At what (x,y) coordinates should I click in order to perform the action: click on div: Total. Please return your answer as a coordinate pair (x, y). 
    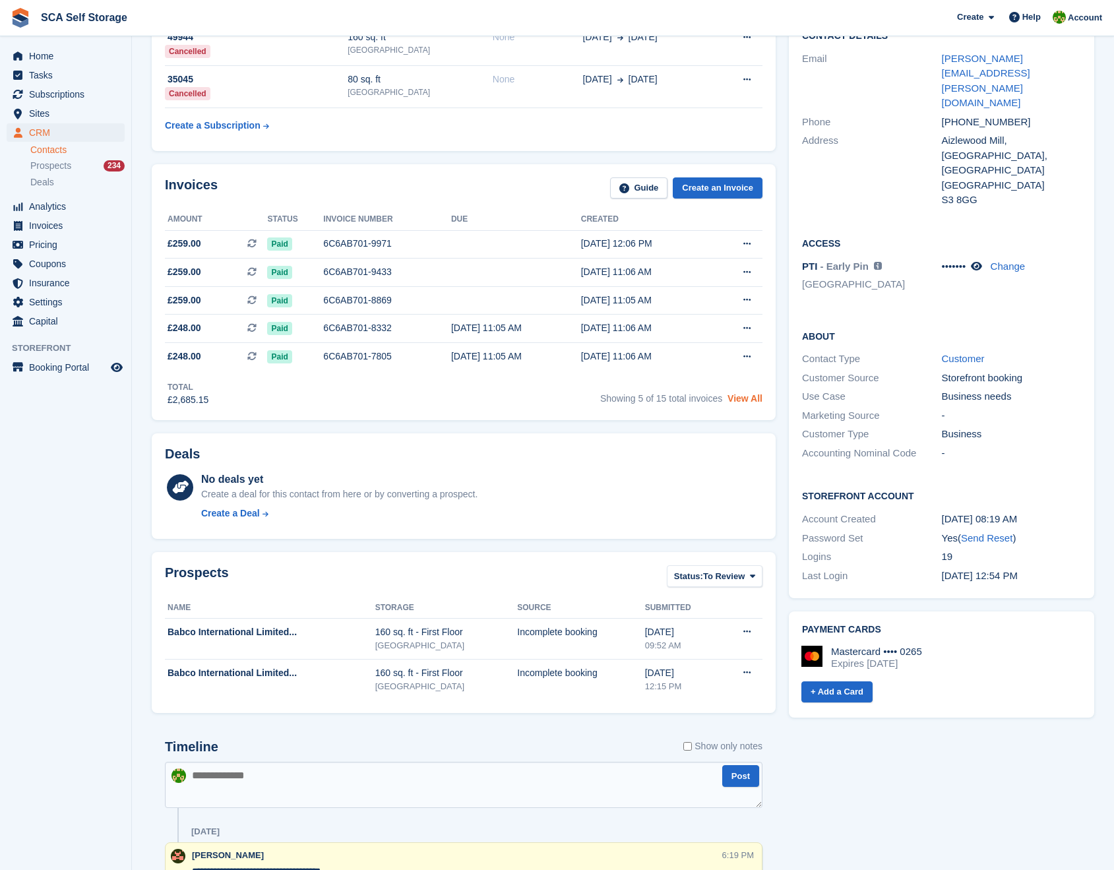
    Looking at the image, I should click on (188, 387).